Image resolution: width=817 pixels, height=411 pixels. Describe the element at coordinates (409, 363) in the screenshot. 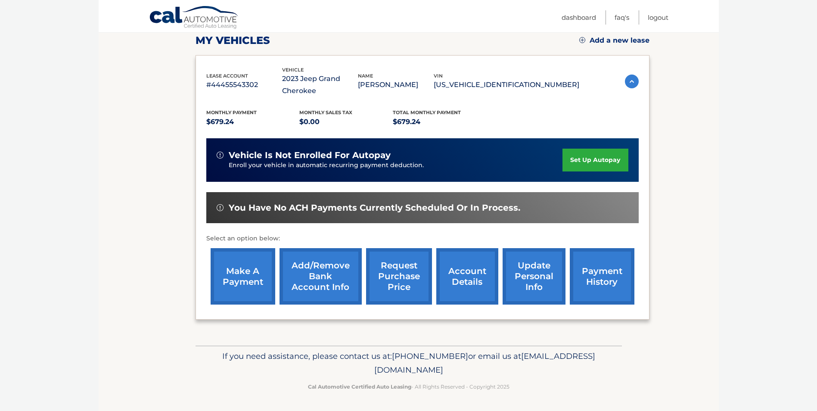

I see `p: If you need assistance, please contact us at: or email us at` at that location.